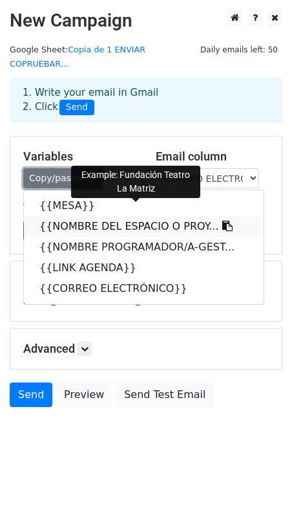  What do you see at coordinates (146, 349) in the screenshot?
I see `h5: Advanced` at bounding box center [146, 349].